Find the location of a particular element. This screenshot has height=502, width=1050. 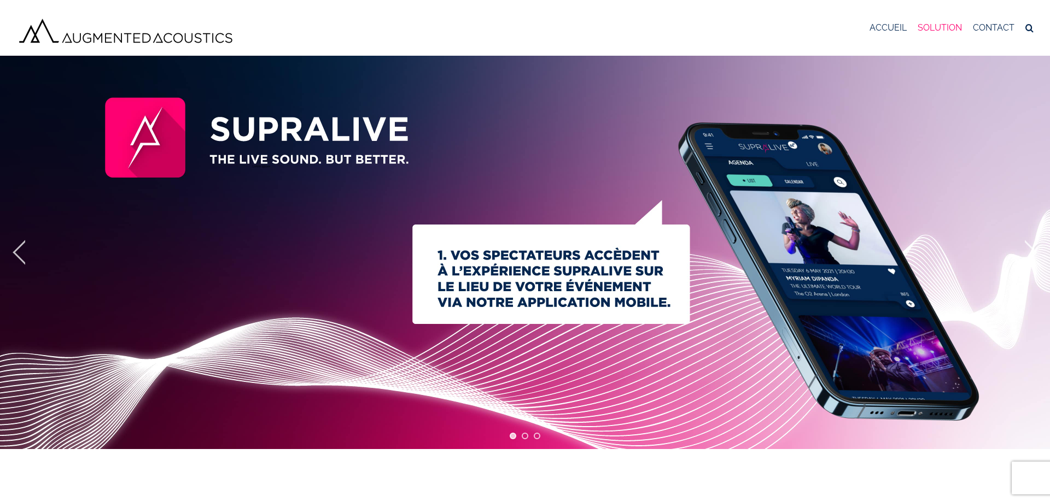

span: SOLUTION is located at coordinates (939, 28).